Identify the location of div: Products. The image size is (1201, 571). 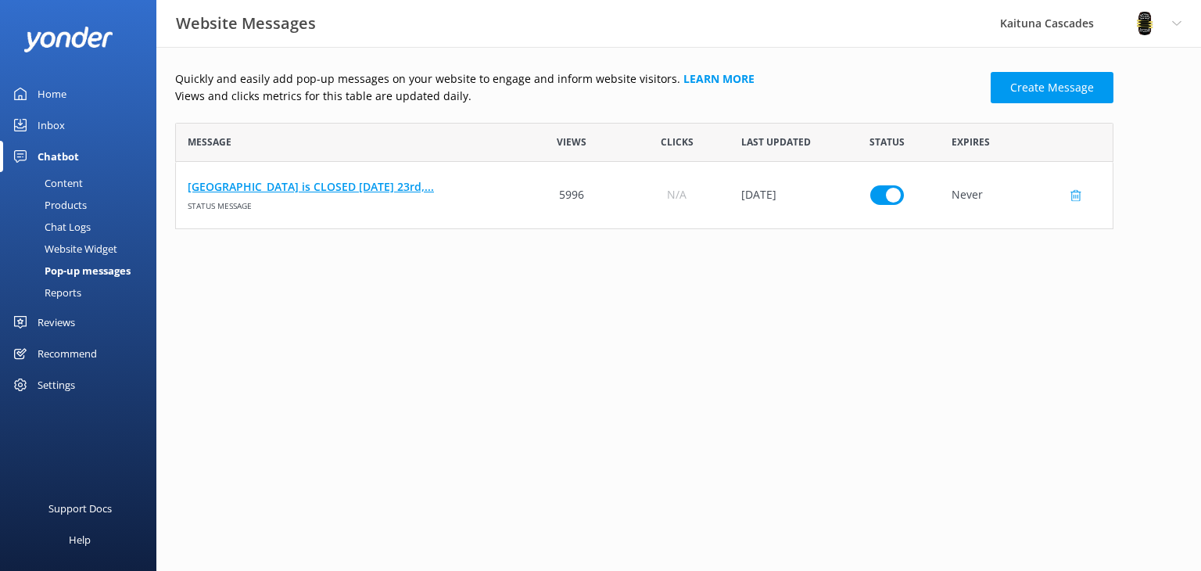
(48, 205).